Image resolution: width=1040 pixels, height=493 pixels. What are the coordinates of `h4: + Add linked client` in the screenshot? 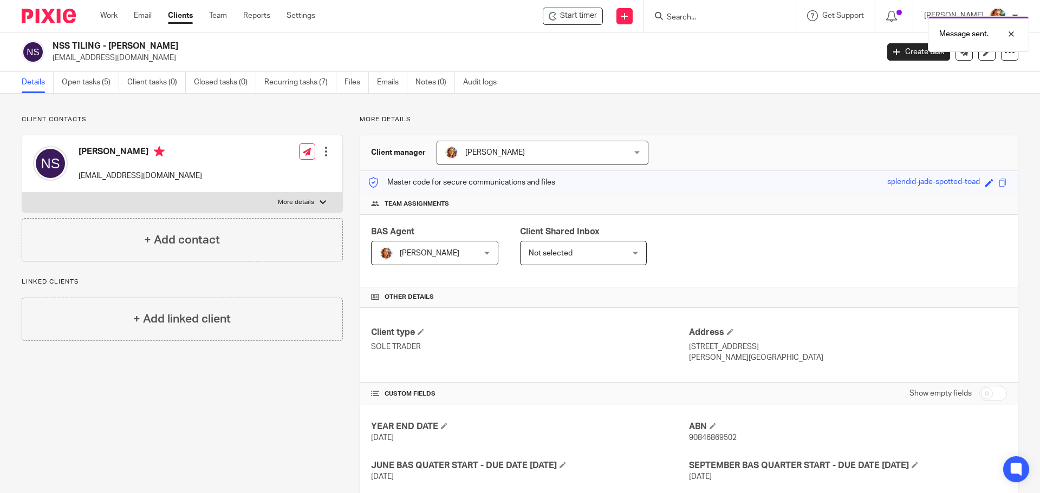 It's located at (182, 319).